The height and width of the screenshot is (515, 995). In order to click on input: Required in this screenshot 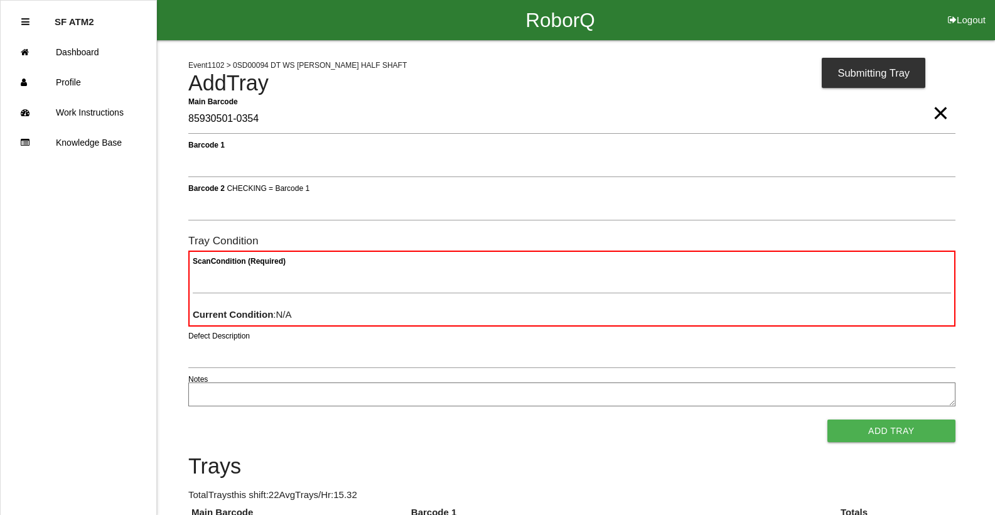, I will do `click(572, 119)`.